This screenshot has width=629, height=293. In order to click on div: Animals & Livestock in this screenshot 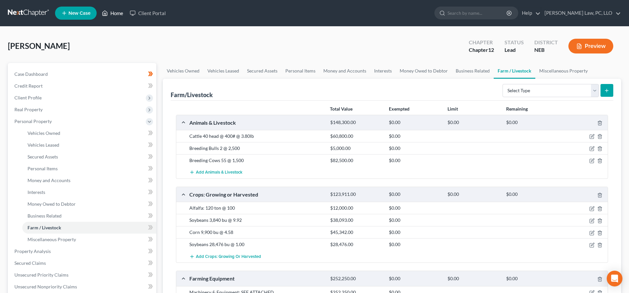, I will do `click(257, 122)`.